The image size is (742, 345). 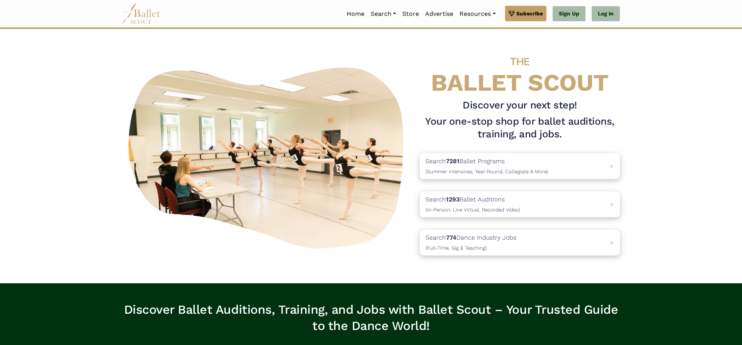 I want to click on a: Search7281Ballet Programs(Summer Intensives, Year-Round, Collegiate & More)>, so click(x=520, y=166).